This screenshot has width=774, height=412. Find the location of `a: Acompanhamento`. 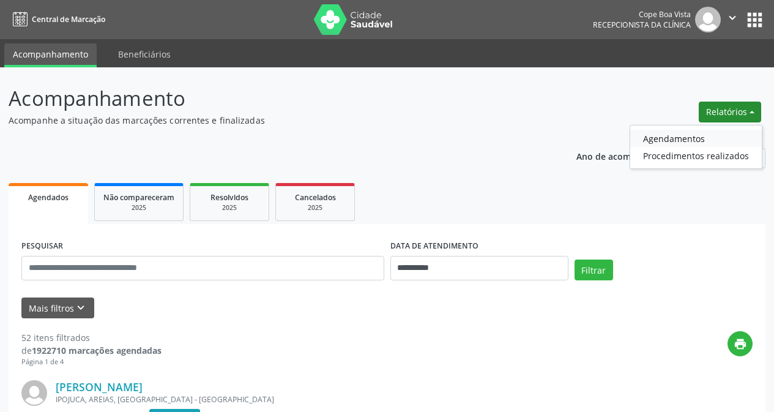

a: Acompanhamento is located at coordinates (50, 55).